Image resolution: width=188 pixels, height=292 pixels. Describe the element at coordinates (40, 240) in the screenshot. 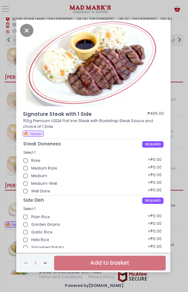

I see `span: Herb Rice` at that location.